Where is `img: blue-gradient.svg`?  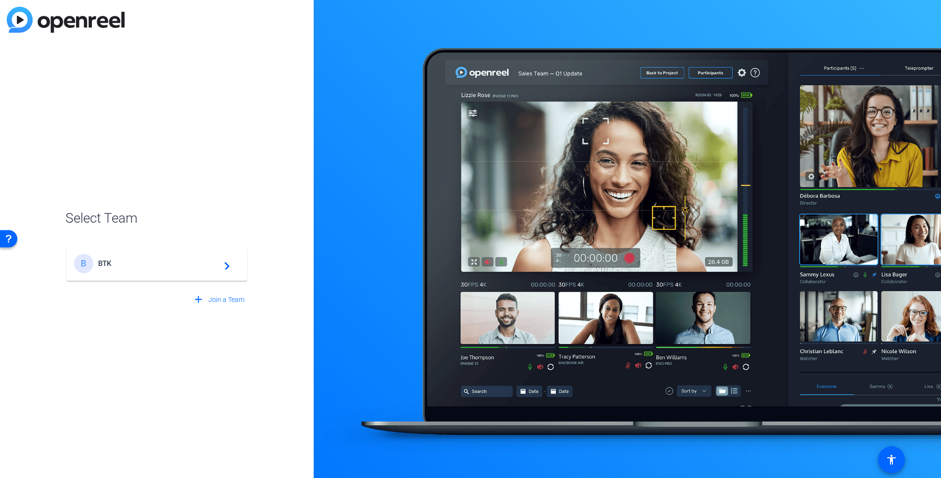
img: blue-gradient.svg is located at coordinates (65, 20).